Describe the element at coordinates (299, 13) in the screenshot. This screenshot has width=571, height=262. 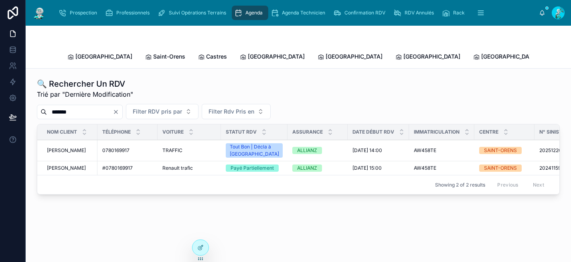
I see `a: Agenda Technicien` at that location.